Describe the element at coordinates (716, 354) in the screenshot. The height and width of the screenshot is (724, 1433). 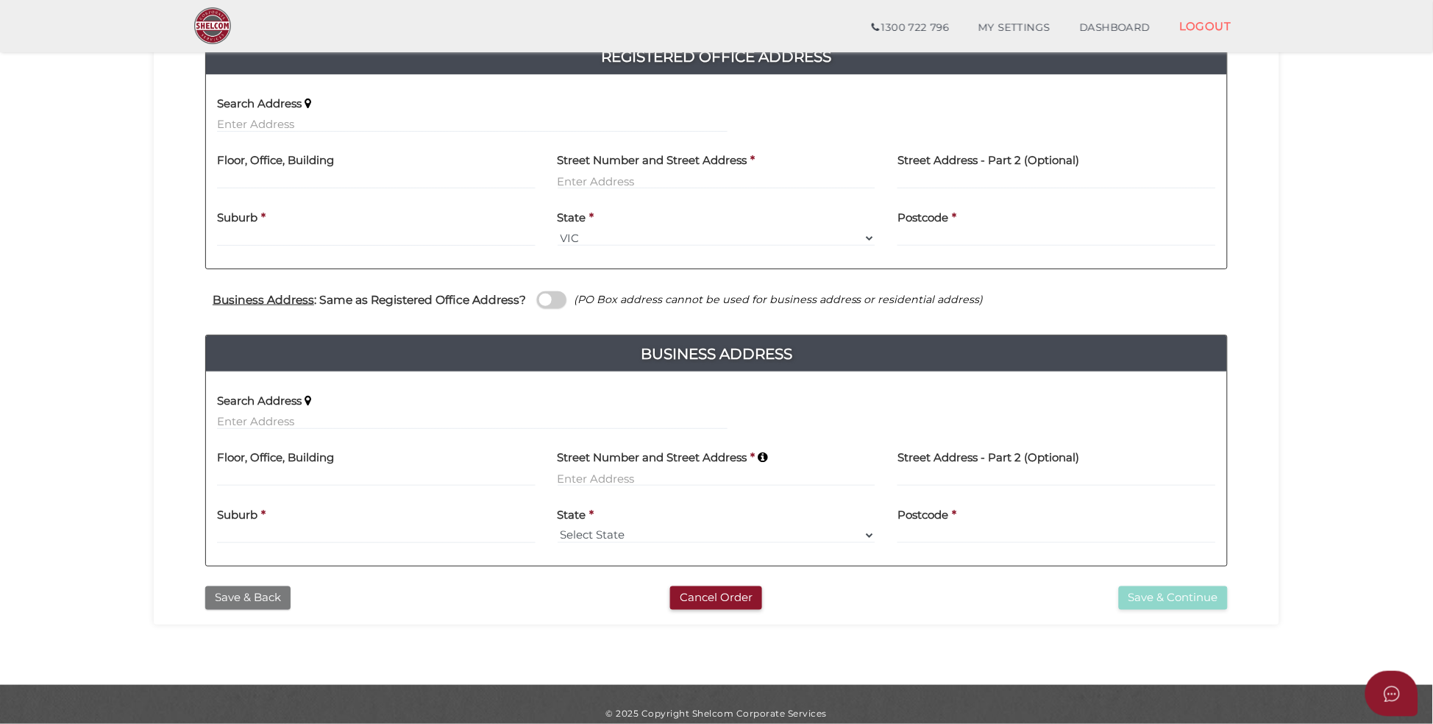
I see `h4: Business Address` at that location.